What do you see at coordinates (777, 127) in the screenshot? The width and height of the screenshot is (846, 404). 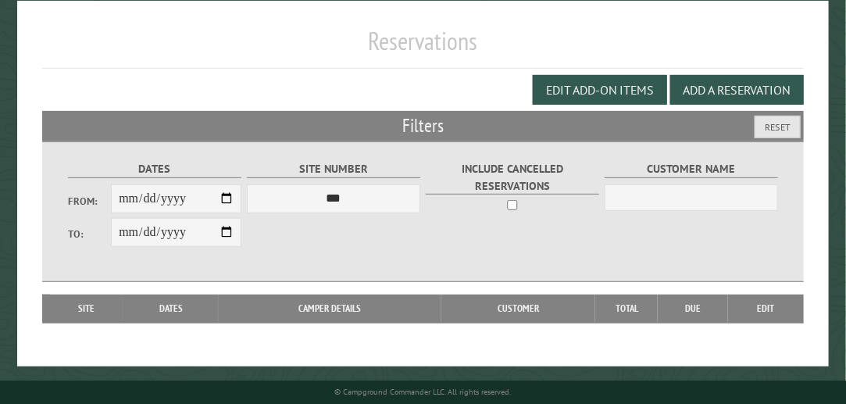 I see `button: Reset` at bounding box center [777, 127].